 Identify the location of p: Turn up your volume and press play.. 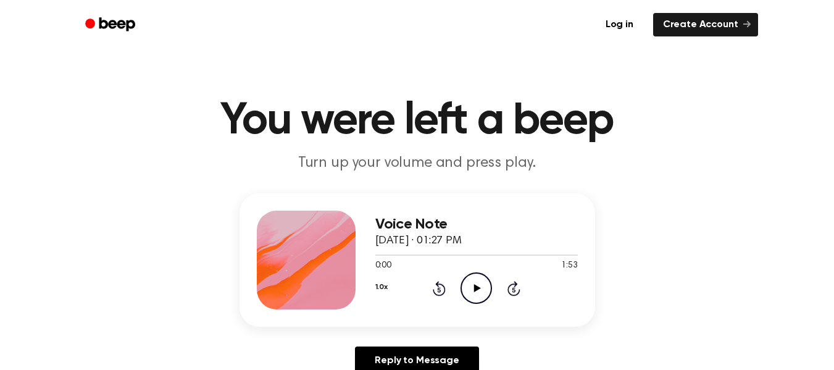
(417, 163).